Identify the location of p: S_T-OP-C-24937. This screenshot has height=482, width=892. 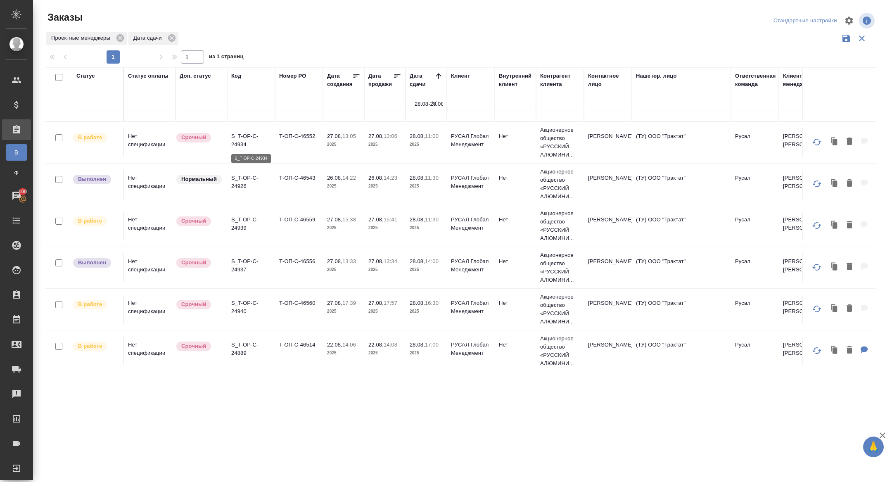
(251, 265).